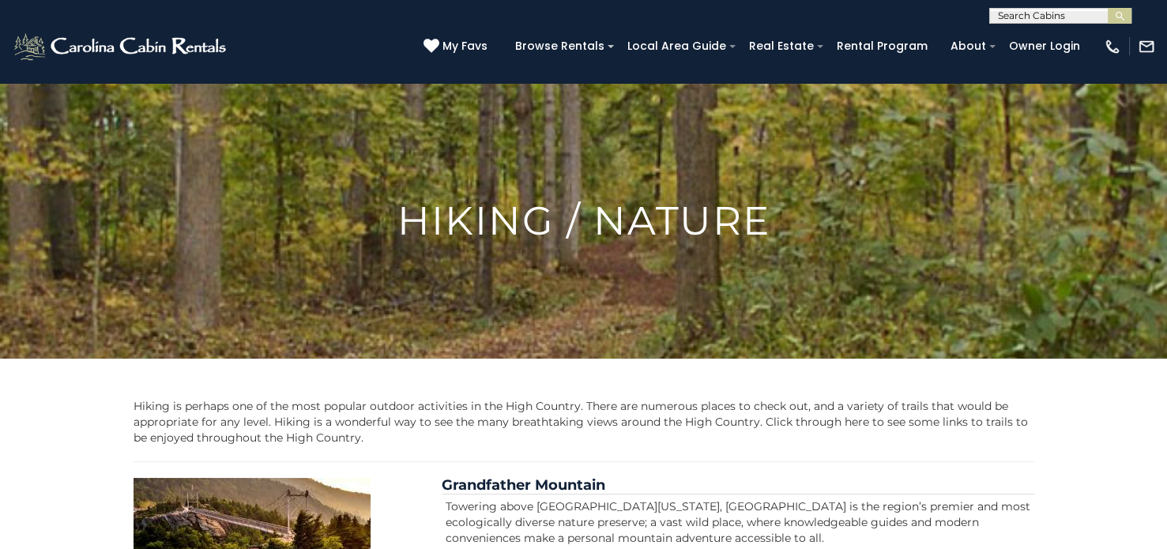  I want to click on a: Real Estate, so click(782, 46).